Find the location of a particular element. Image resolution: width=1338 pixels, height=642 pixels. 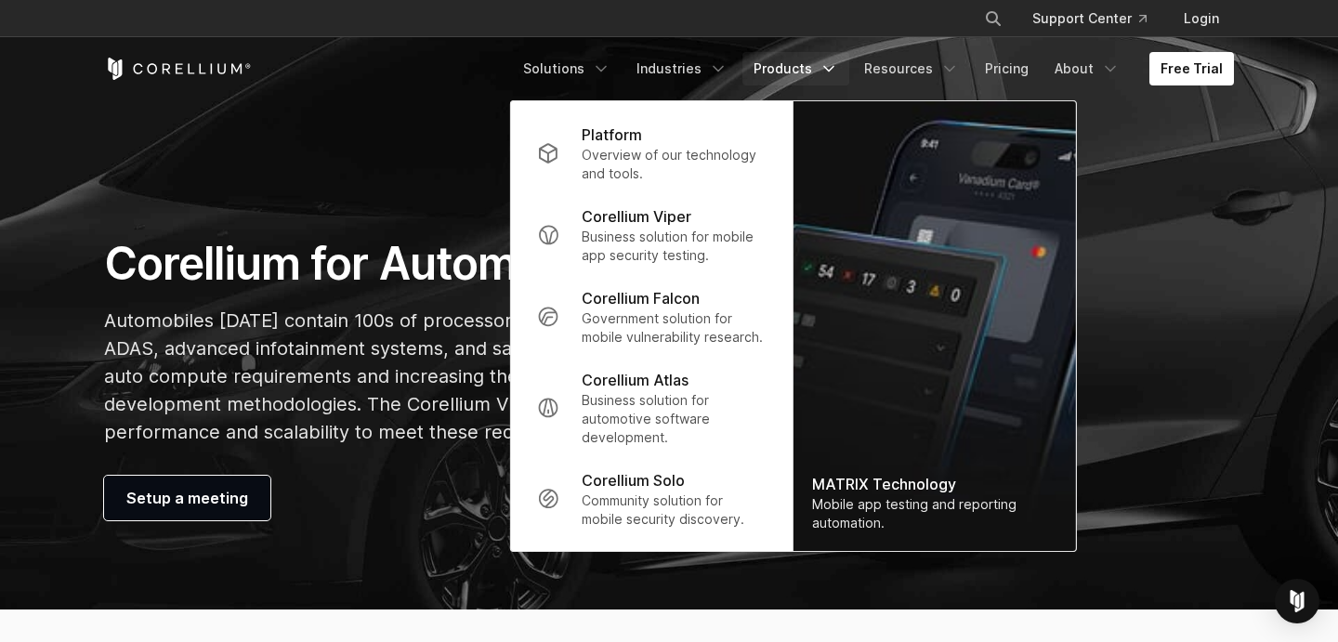

p: Corellium Solo is located at coordinates (633, 480).